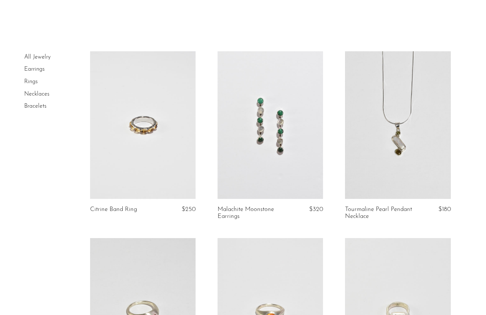 This screenshot has width=486, height=315. What do you see at coordinates (35, 106) in the screenshot?
I see `a: Bracelets` at bounding box center [35, 106].